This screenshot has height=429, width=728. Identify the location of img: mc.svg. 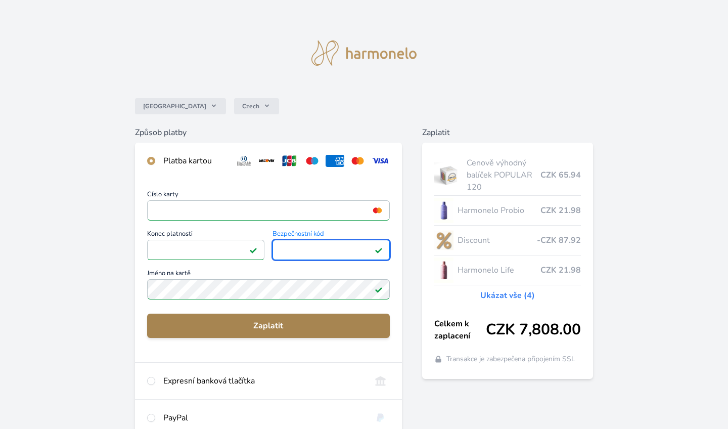
(358, 161).